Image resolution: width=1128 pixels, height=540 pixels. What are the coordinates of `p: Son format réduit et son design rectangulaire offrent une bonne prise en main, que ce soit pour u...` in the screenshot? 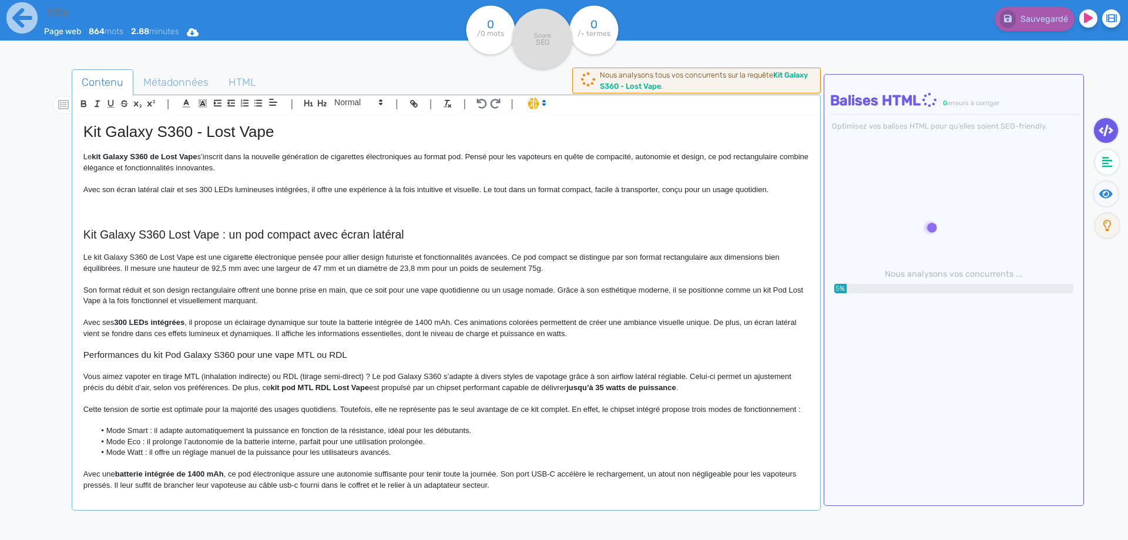 It's located at (446, 295).